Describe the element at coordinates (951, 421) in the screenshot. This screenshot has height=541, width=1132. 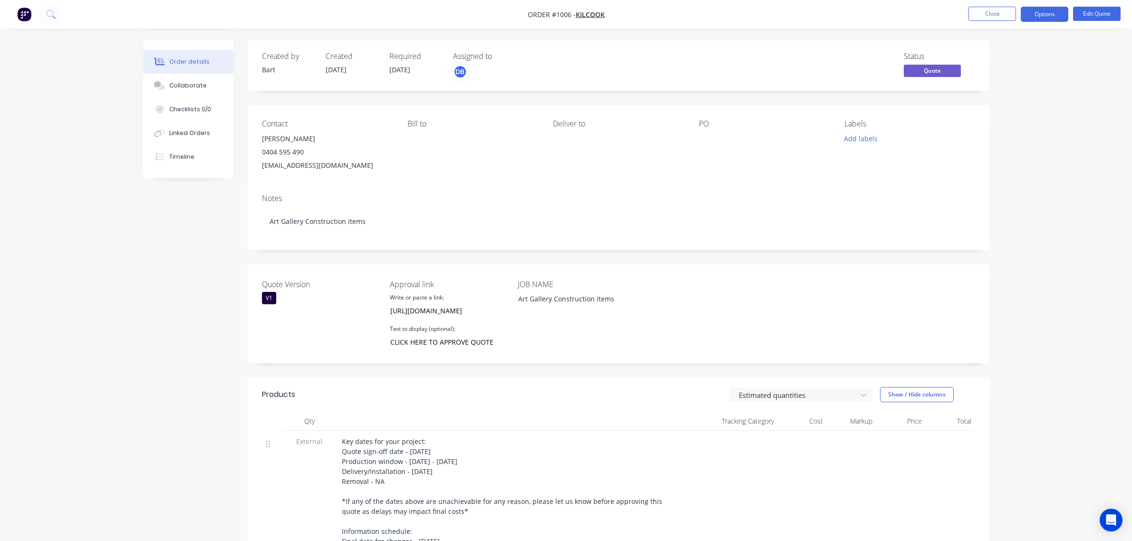
I see `div: Total` at that location.